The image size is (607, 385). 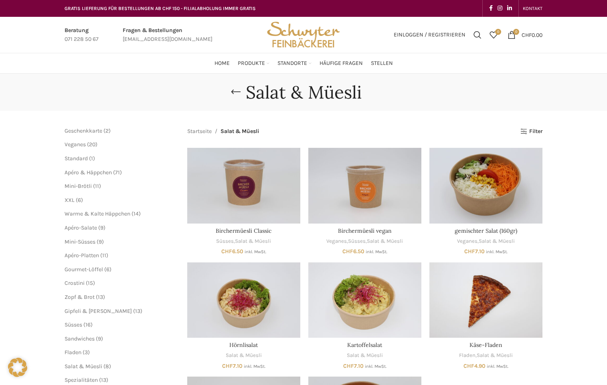 What do you see at coordinates (75, 144) in the screenshot?
I see `span: Veganes` at bounding box center [75, 144].